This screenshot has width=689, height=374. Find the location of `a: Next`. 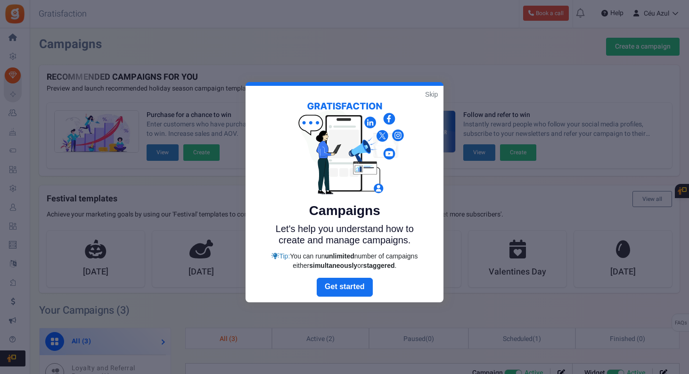

a: Next is located at coordinates (344, 287).